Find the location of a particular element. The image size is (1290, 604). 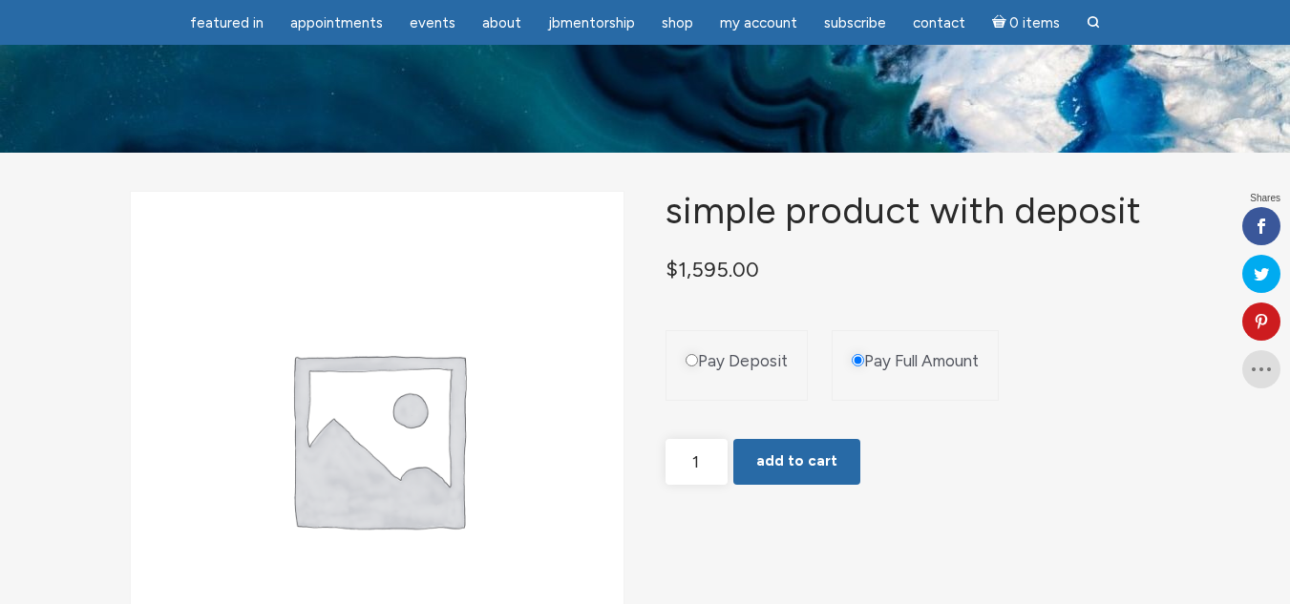

a: About is located at coordinates (501, 23).